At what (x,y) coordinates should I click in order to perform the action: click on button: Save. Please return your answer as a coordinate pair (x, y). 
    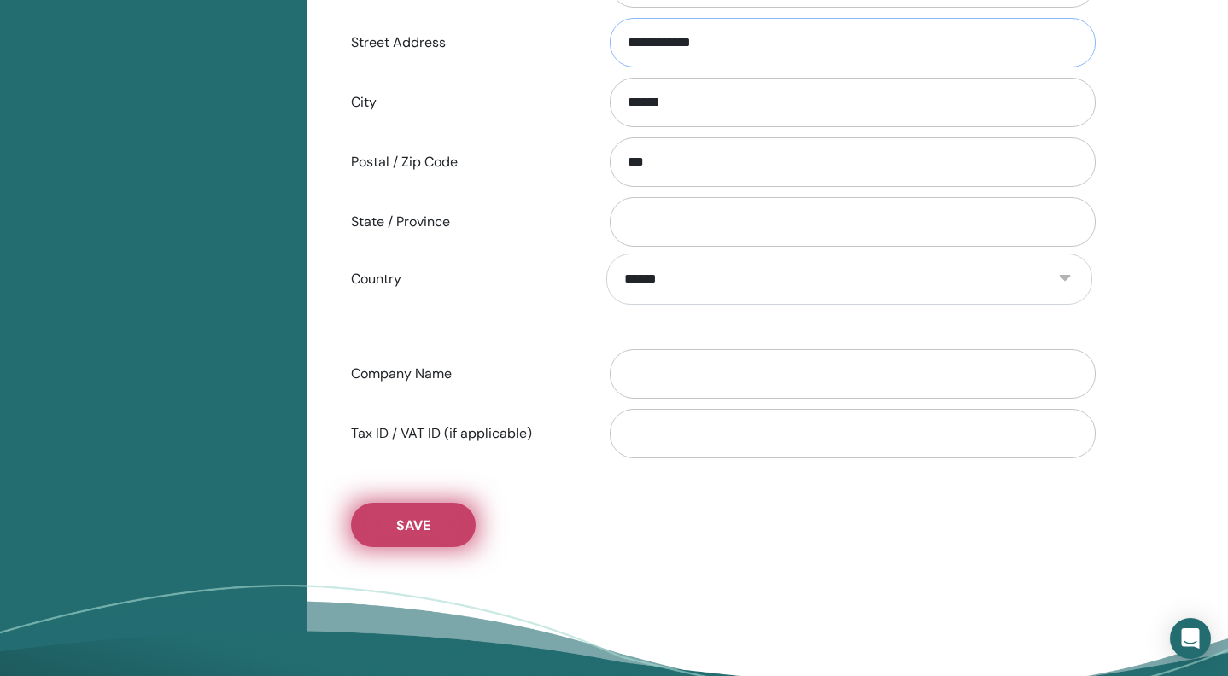
    Looking at the image, I should click on (413, 525).